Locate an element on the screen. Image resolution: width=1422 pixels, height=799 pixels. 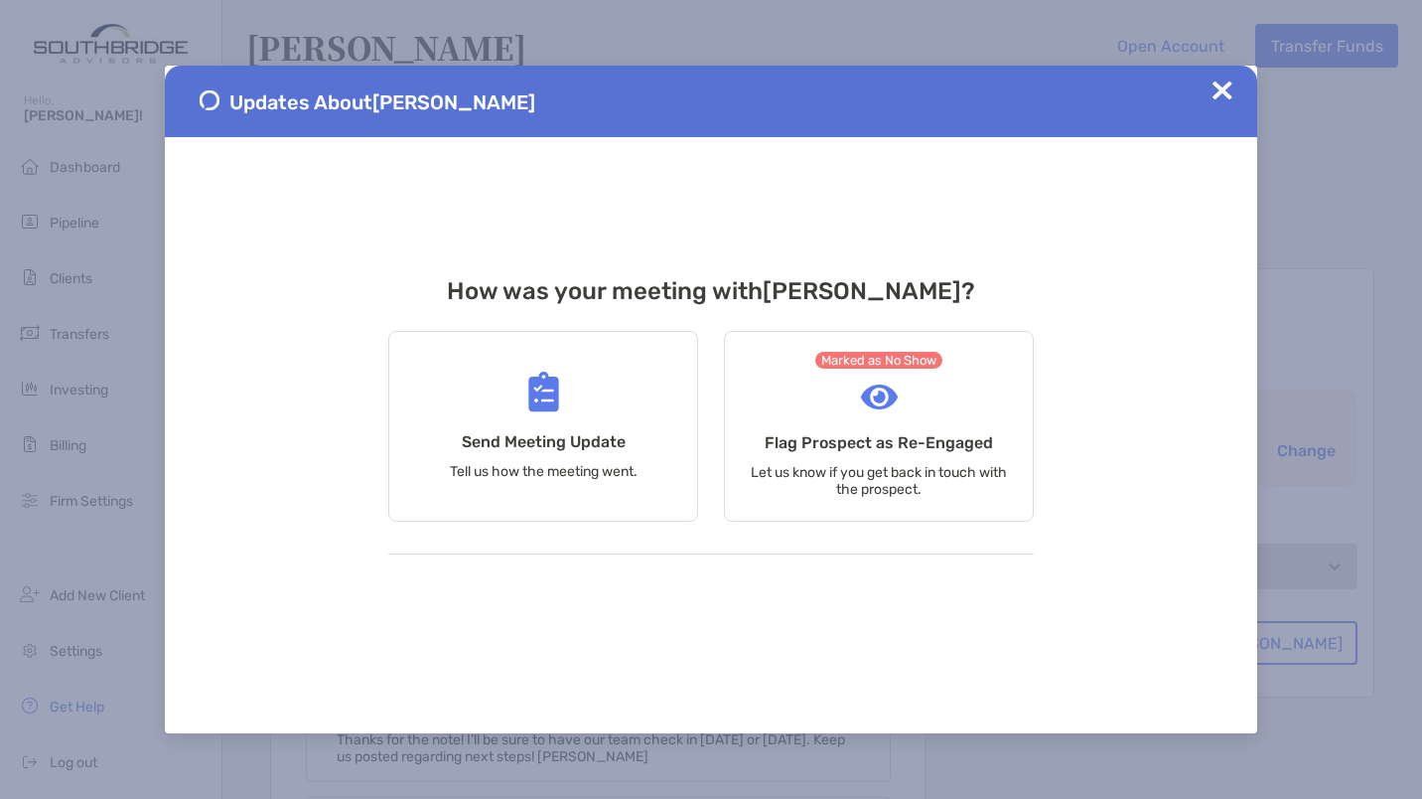
h4: Send Meeting Update is located at coordinates (543, 441).